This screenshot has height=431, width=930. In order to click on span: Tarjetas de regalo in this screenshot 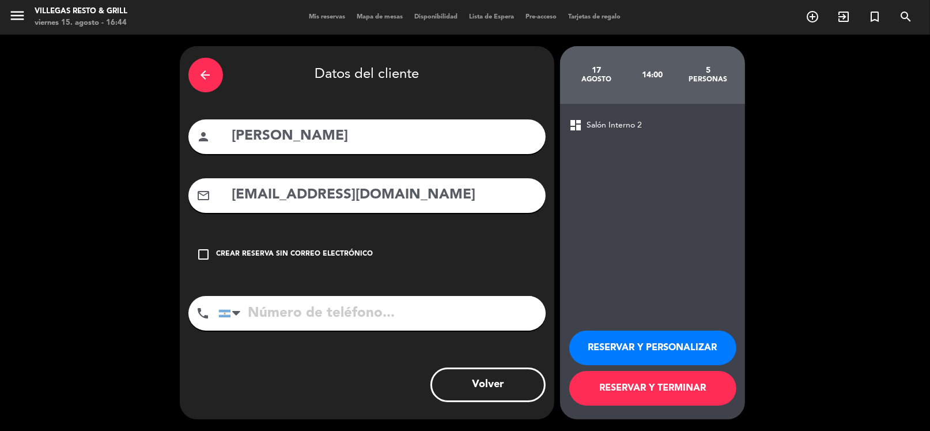, I will do `click(595, 17)`.